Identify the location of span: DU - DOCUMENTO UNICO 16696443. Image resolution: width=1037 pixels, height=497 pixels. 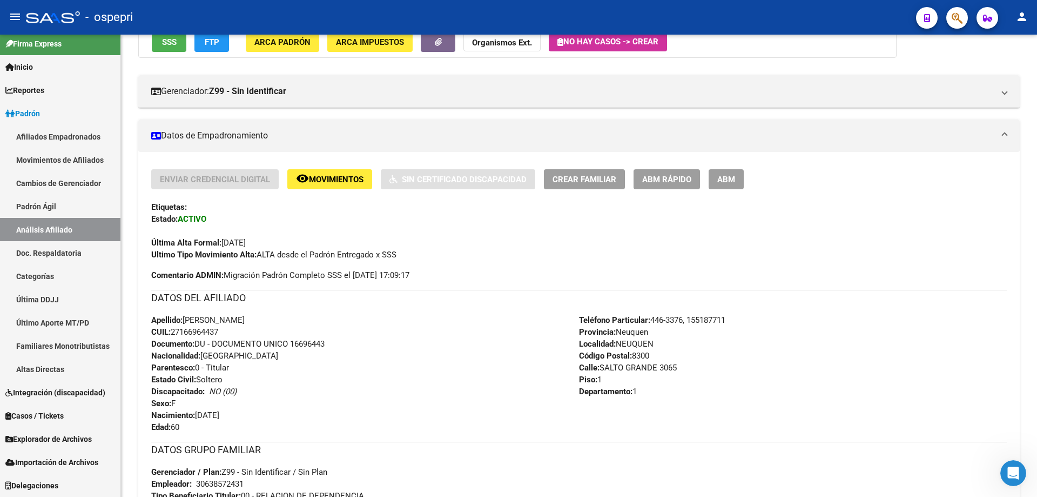
(238, 344).